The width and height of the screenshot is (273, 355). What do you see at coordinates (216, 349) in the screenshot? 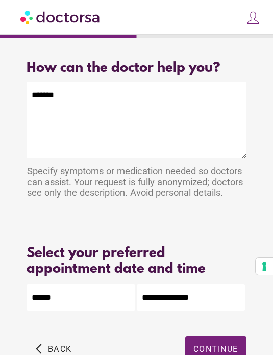
I see `span: Continue` at bounding box center [216, 349].